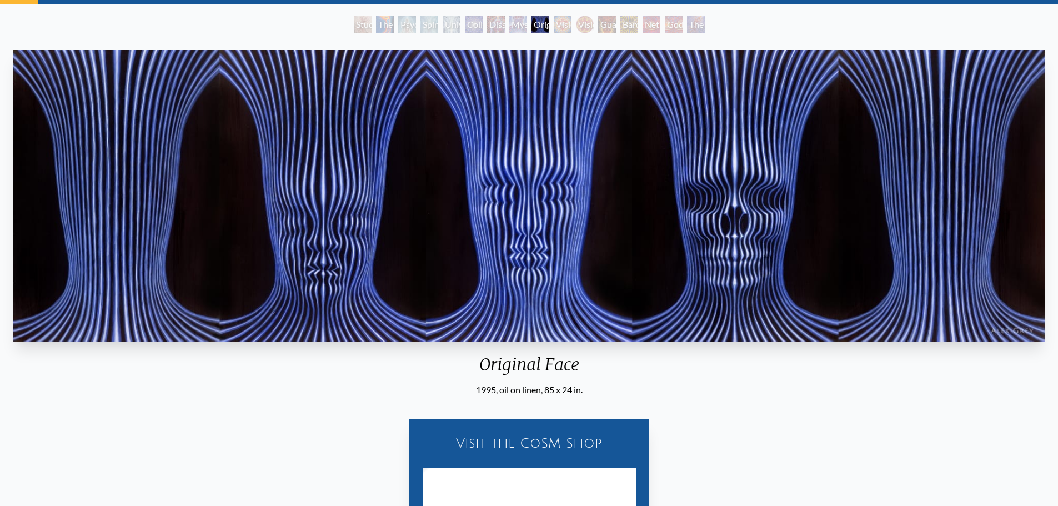  I want to click on div: Vision Crystal Tondo, so click(585, 24).